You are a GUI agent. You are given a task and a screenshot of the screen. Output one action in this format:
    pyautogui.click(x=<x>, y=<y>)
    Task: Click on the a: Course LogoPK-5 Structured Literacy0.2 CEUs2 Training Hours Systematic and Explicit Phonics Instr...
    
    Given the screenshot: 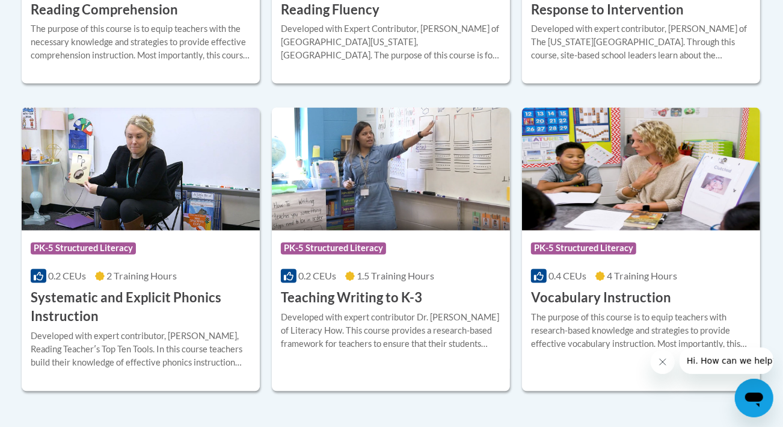 What is the action you would take?
    pyautogui.click(x=141, y=249)
    